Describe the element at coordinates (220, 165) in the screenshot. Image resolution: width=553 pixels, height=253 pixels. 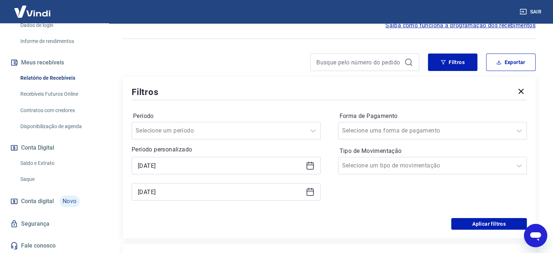
I see `input: Data inicial` at that location.